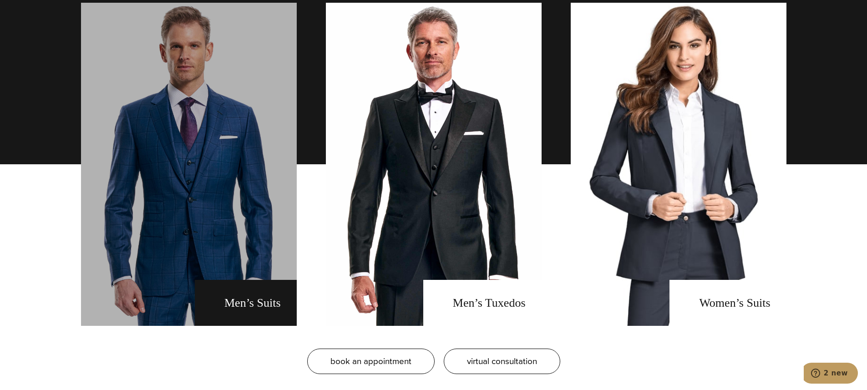 Image resolution: width=867 pixels, height=390 pixels. Describe the element at coordinates (679, 164) in the screenshot. I see `a: Women's Suits` at that location.